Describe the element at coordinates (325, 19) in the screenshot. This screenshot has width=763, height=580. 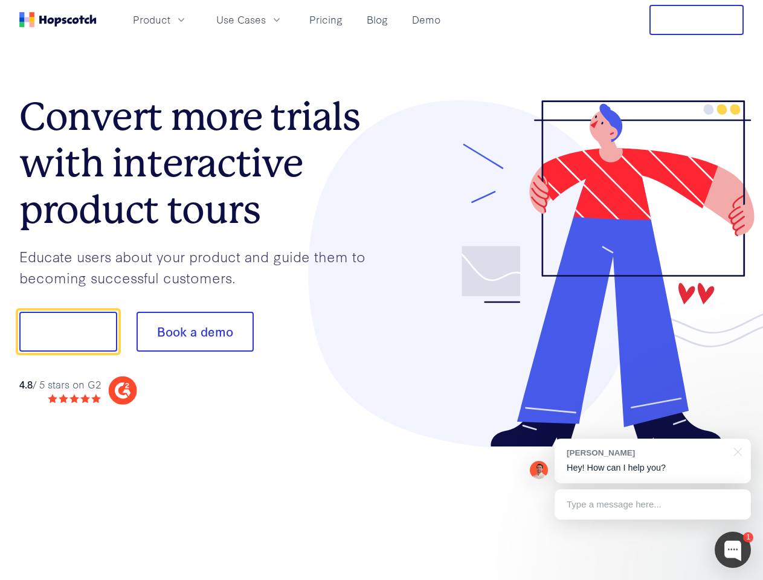
I see `a: Pricing` at that location.